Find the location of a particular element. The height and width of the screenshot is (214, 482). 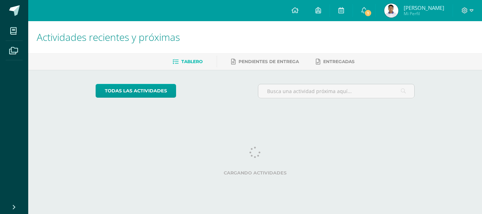

span: Entregadas is located at coordinates (338, 61).